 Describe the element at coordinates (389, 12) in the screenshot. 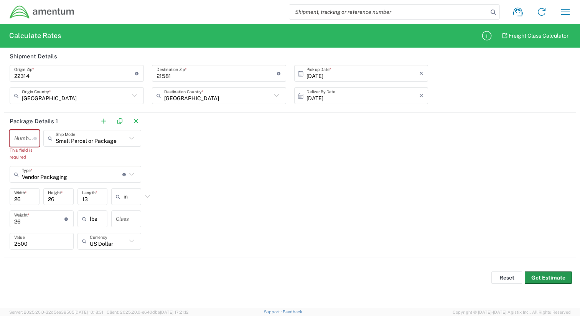

I see `input: Shipment, tracking or reference number` at that location.